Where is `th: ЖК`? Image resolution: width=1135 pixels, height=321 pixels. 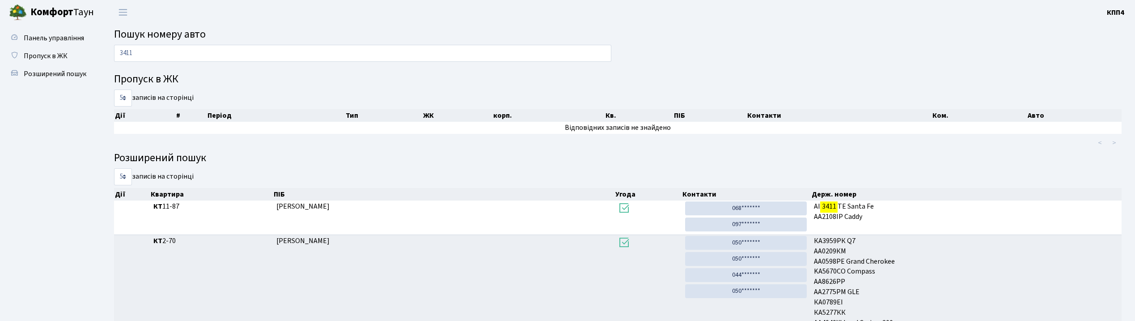 th: ЖК is located at coordinates (457, 115).